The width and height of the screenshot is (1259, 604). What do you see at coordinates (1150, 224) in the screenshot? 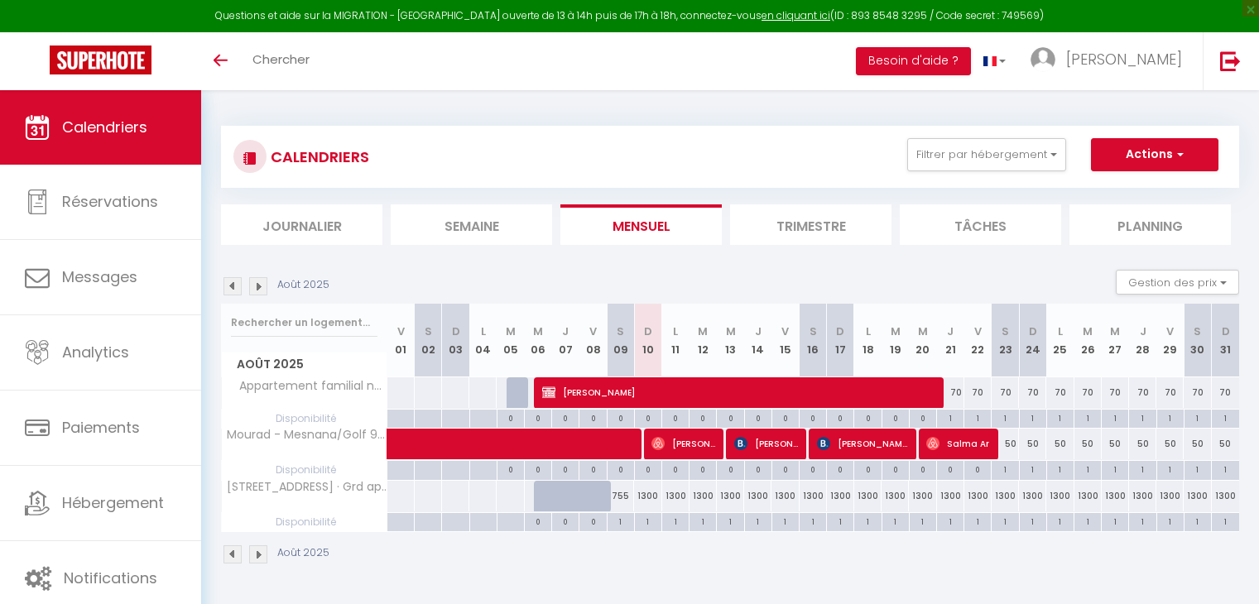
I see `li: Planning` at bounding box center [1150, 224].